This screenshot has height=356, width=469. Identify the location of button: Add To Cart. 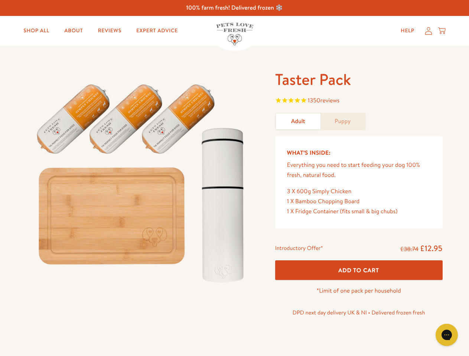
(359, 270).